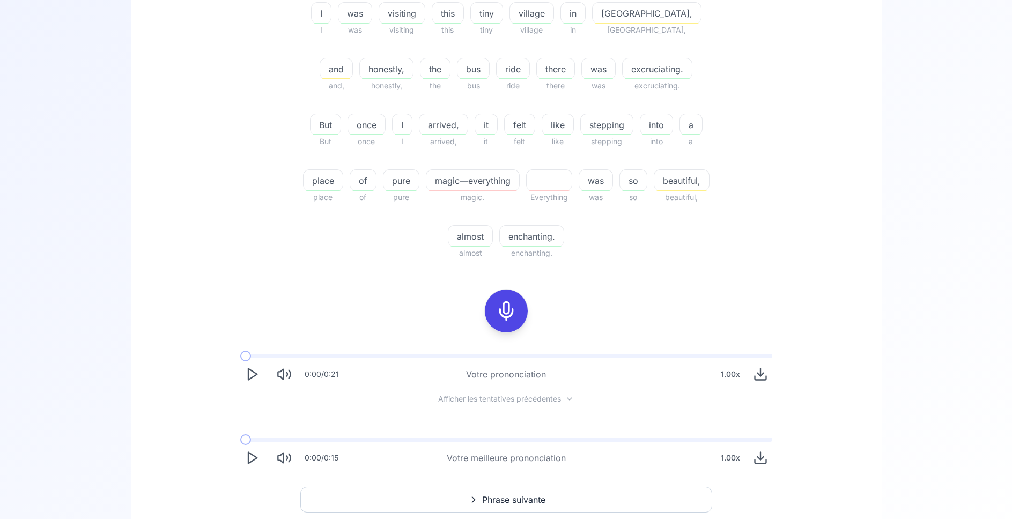 This screenshot has height=519, width=1012. What do you see at coordinates (323, 180) in the screenshot?
I see `button: place` at bounding box center [323, 180].